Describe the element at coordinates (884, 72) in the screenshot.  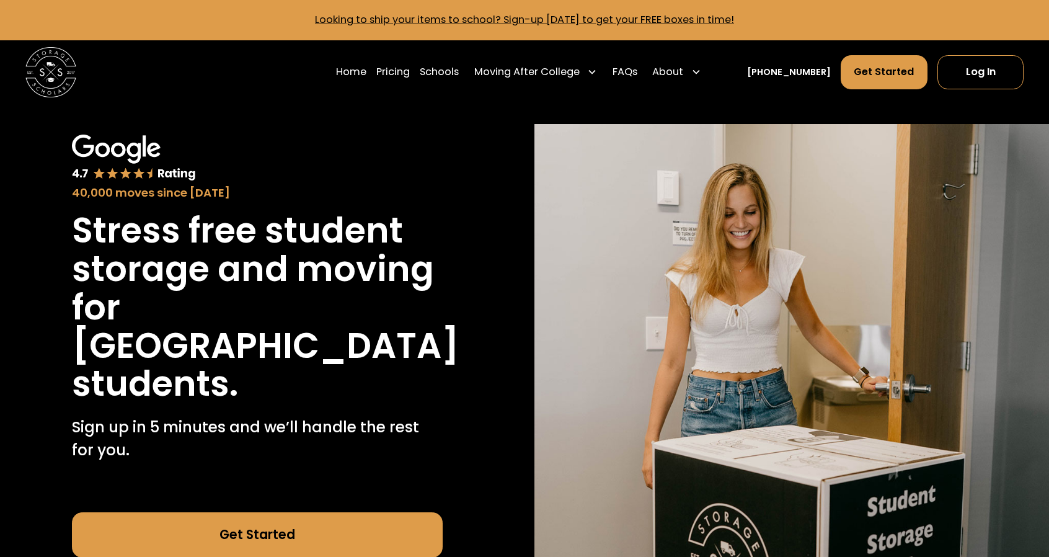
I see `a: Get Started` at that location.